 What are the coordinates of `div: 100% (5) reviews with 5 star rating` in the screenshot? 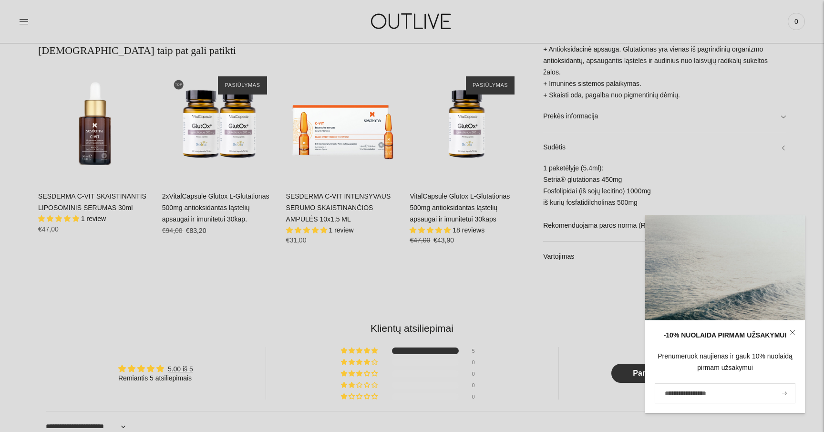 It's located at (360, 351).